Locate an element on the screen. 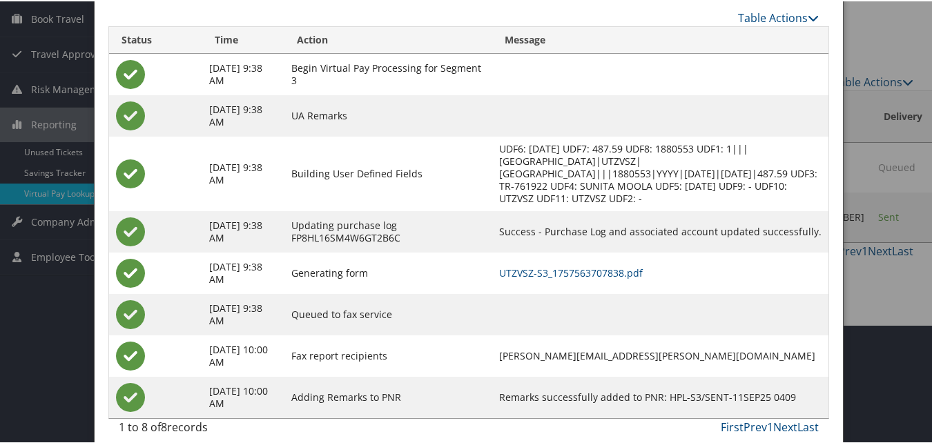  th: Status: activate to sort column ascending is located at coordinates (155, 39).